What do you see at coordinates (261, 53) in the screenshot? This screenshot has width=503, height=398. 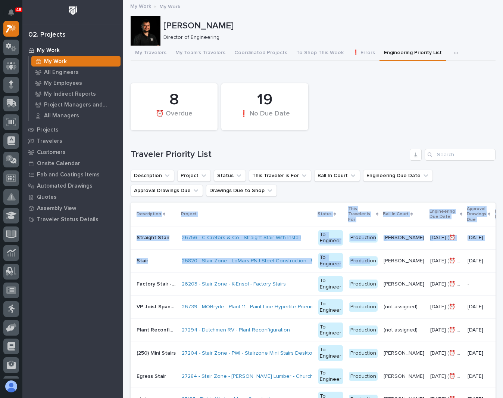 I see `button: Coordinated Projects` at bounding box center [261, 53].